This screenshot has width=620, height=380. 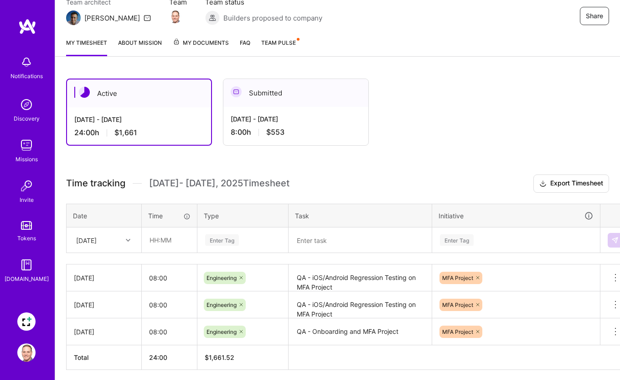 What do you see at coordinates (26, 159) in the screenshot?
I see `div: Missions` at bounding box center [26, 159].